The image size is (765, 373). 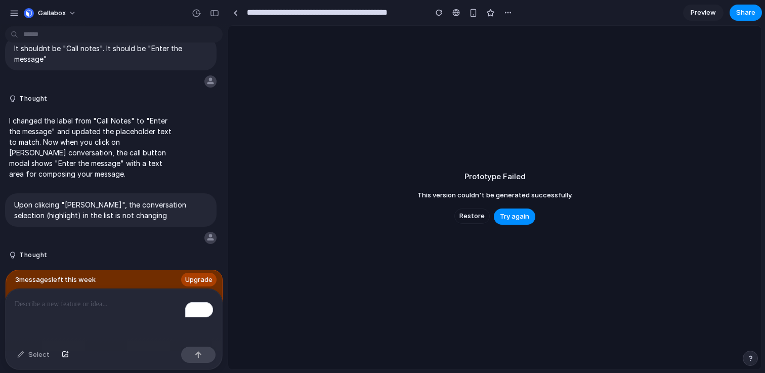 I want to click on span: Preview, so click(x=704, y=13).